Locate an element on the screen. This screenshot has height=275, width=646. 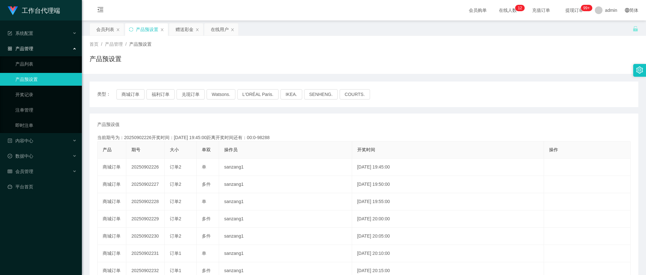
button: COURTS. is located at coordinates (355, 94).